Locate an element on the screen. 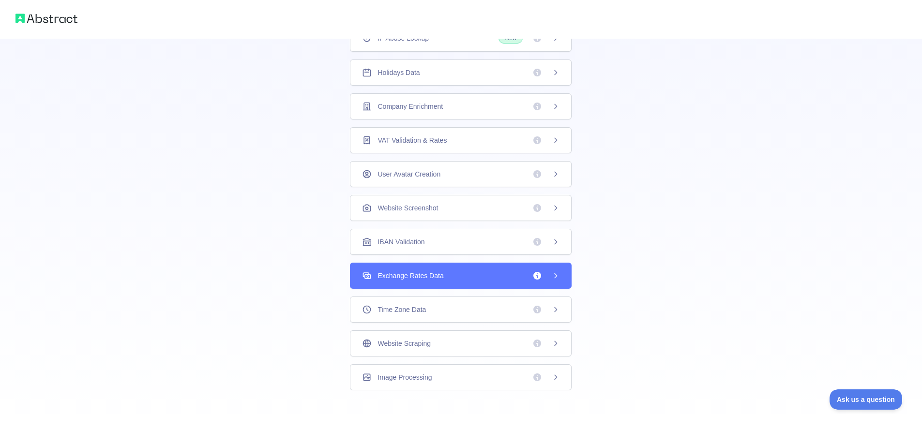 The width and height of the screenshot is (922, 429). span: Website Screenshot is located at coordinates (408, 208).